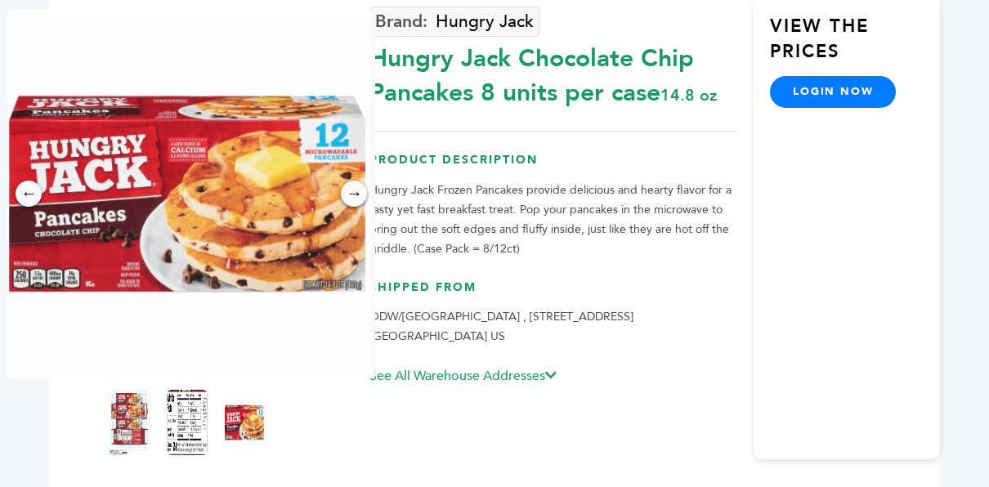 This screenshot has width=989, height=487. I want to click on p: Hungry Jack Frozen Pancakes provide delicious and hearty flavor for a tasty yet fast breakfast tr..., so click(553, 220).